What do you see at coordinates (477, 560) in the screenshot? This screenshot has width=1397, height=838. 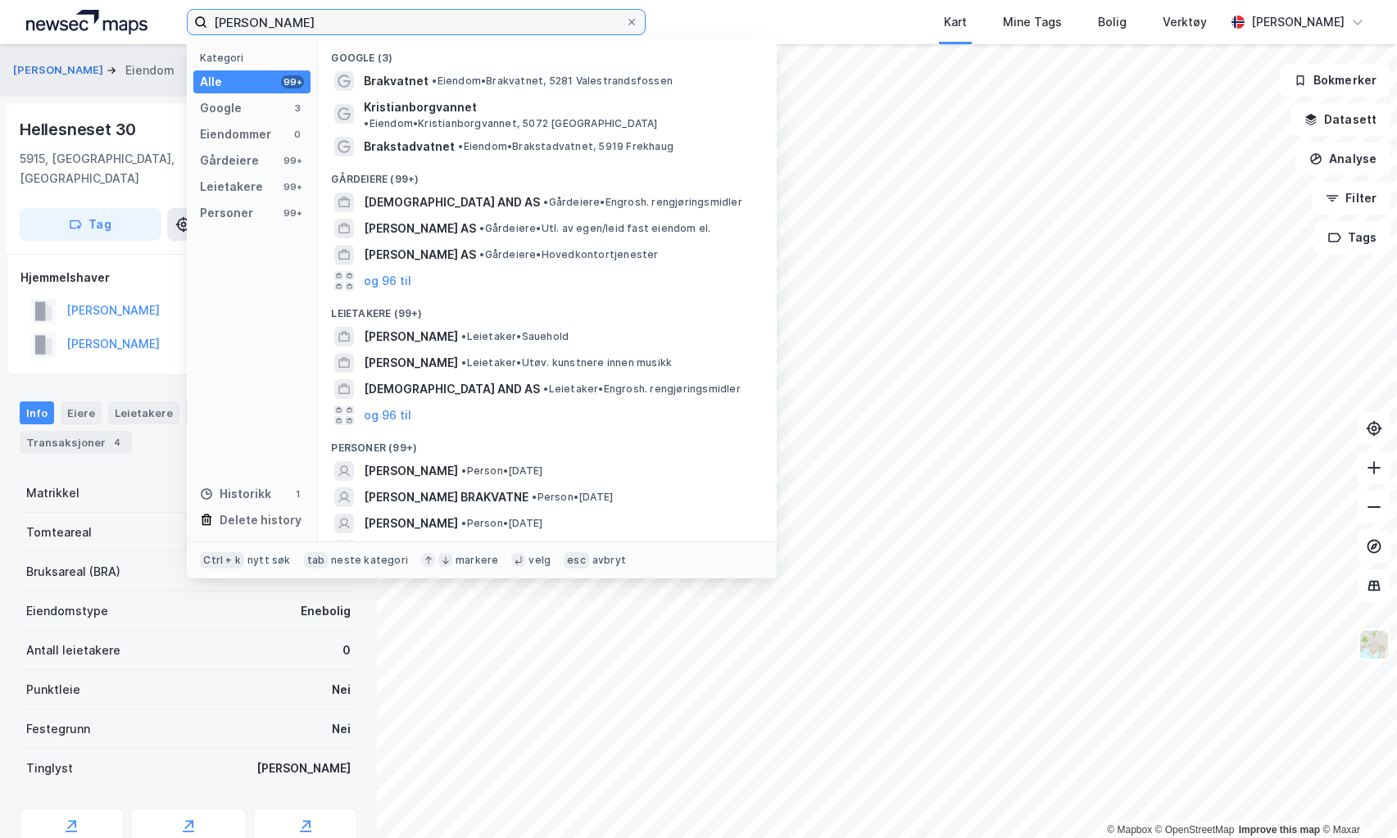 I see `div: markere` at bounding box center [477, 560].